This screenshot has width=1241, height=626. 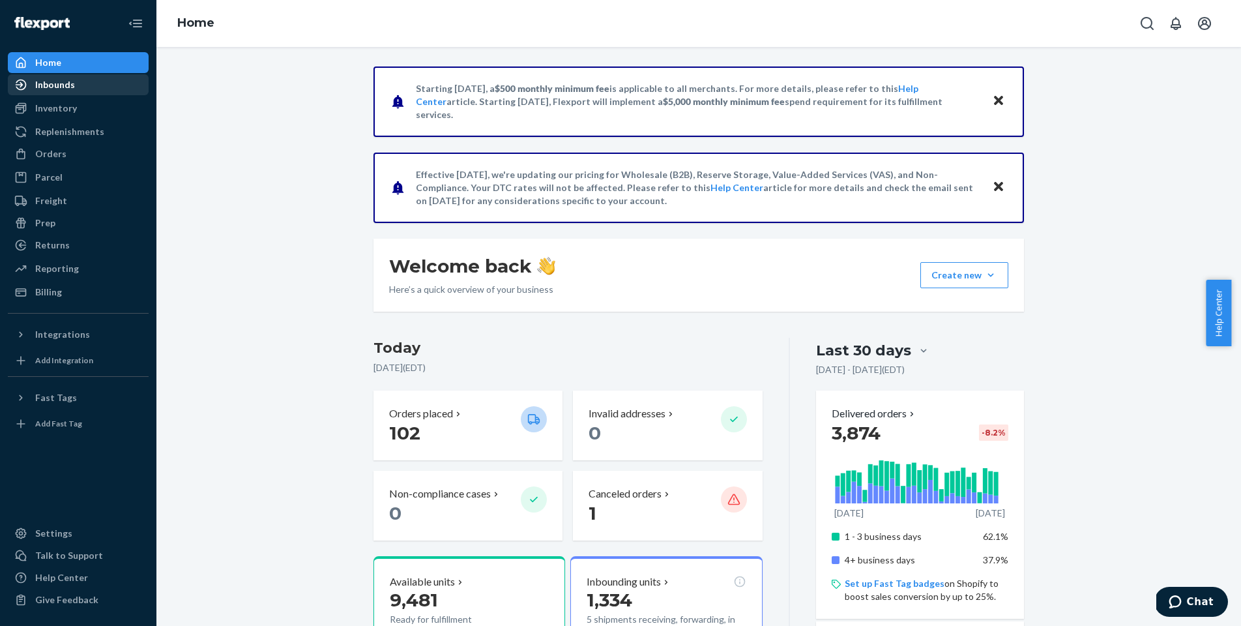 I want to click on div: Prep, so click(x=45, y=223).